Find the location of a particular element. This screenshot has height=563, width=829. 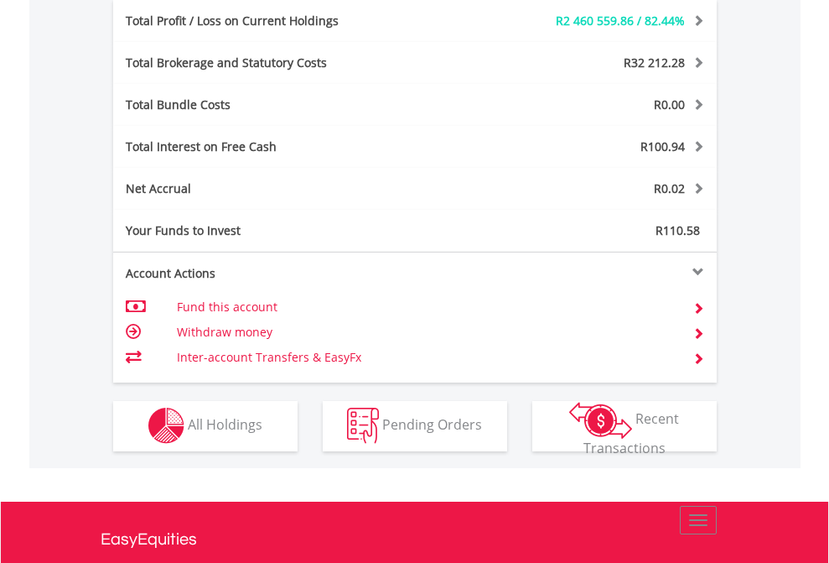

img: transactions-zar-wht.png is located at coordinates (600, 420).